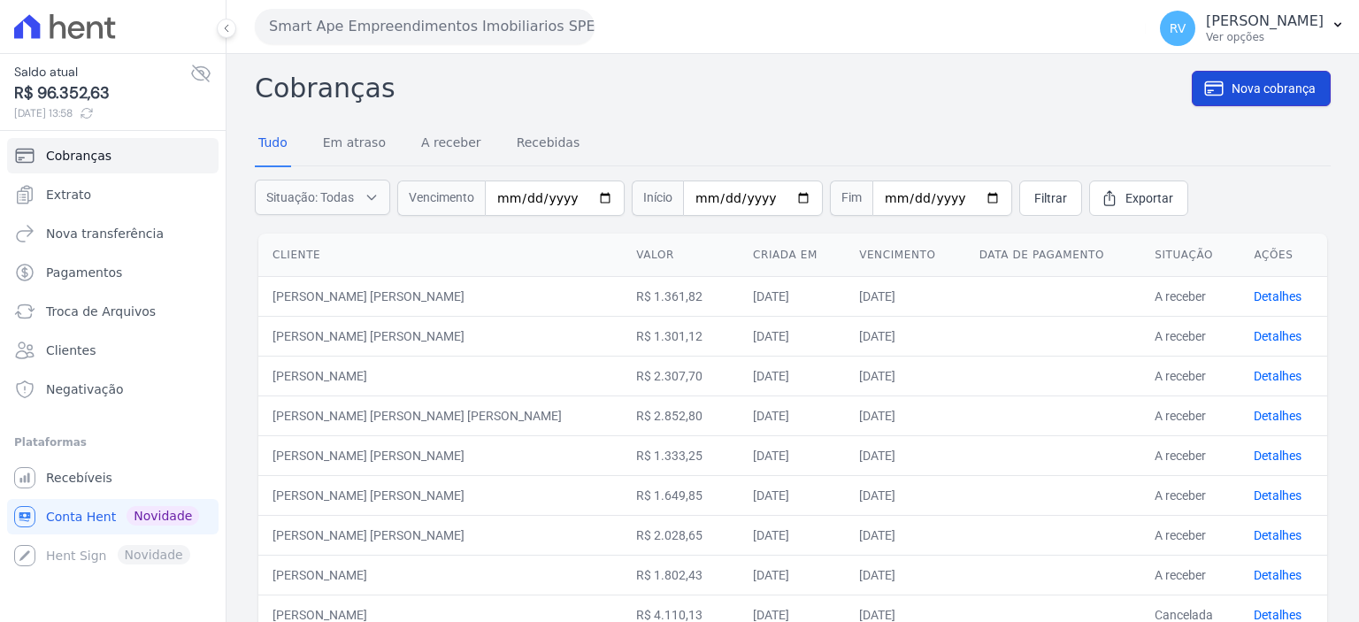  What do you see at coordinates (1178, 28) in the screenshot?
I see `span: RV` at bounding box center [1178, 28].